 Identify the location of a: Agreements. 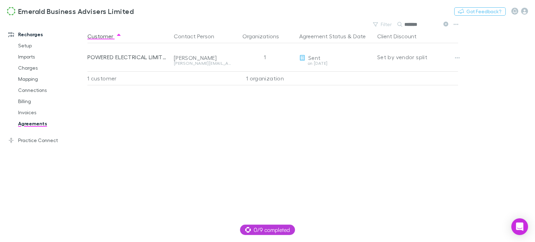
(51, 124).